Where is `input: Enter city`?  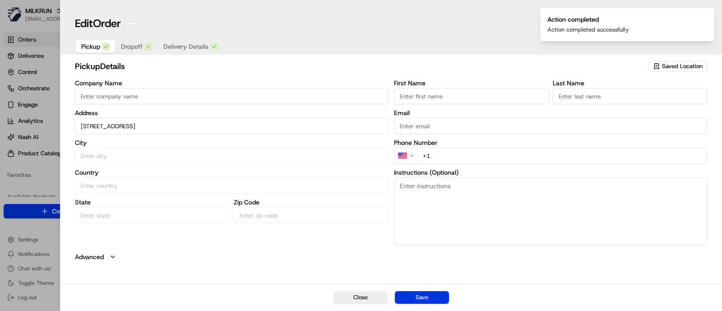 input: Enter city is located at coordinates (232, 156).